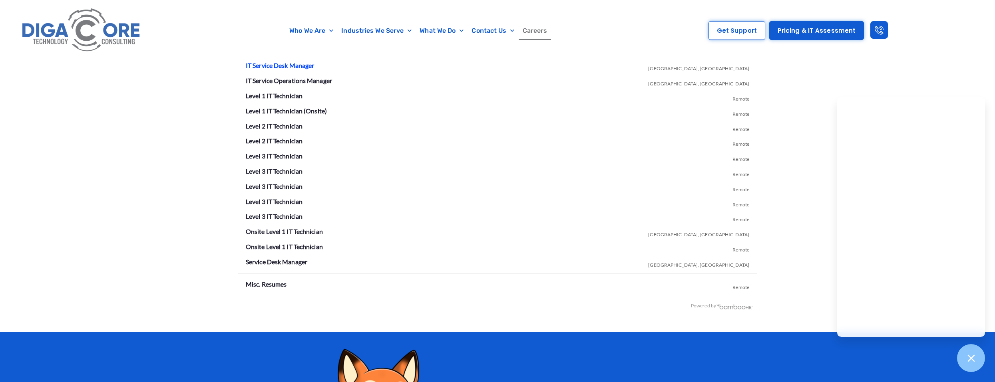  Describe the element at coordinates (276, 262) in the screenshot. I see `a: Service Desk Manager` at that location.